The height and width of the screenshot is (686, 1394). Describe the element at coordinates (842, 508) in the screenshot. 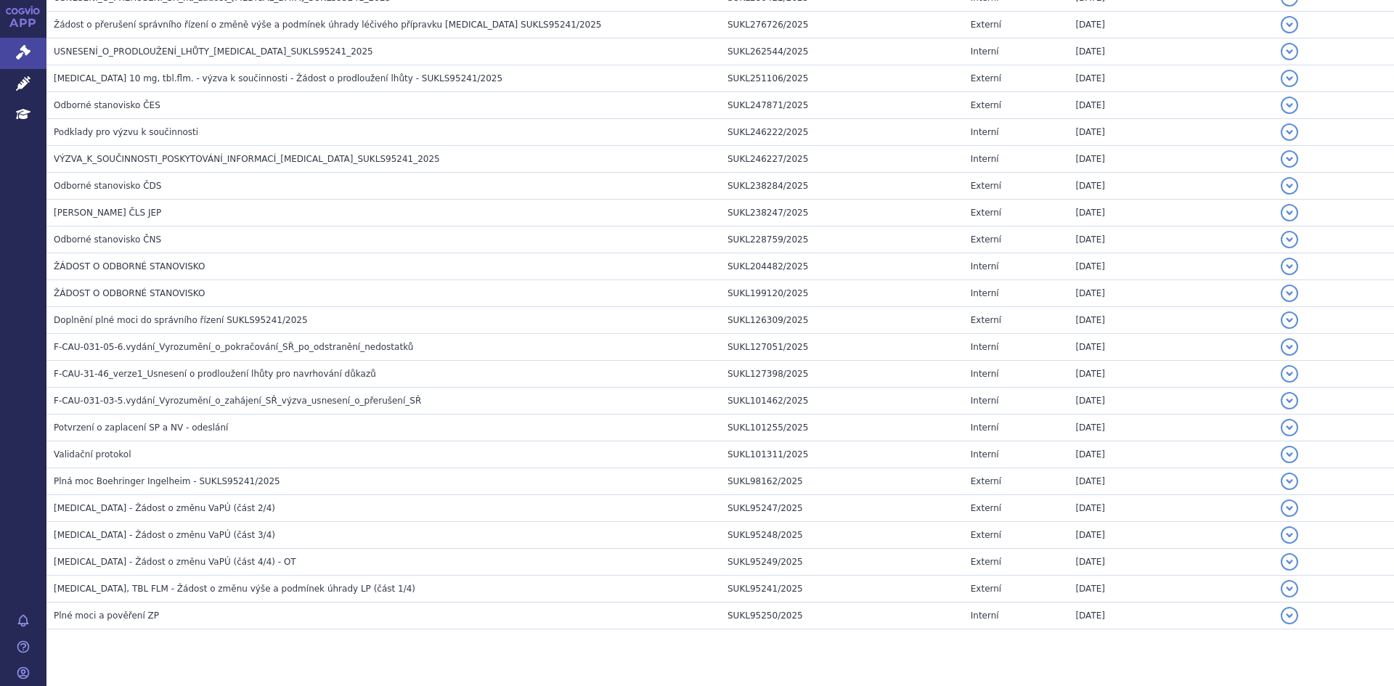

I see `td: SUKL95247/2025` at that location.